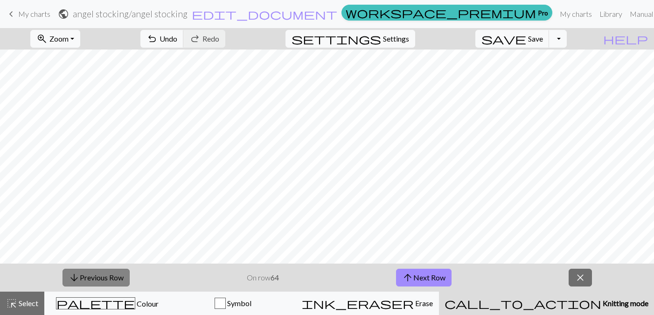 The height and width of the screenshot is (315, 654). I want to click on p: On row, so click(263, 277).